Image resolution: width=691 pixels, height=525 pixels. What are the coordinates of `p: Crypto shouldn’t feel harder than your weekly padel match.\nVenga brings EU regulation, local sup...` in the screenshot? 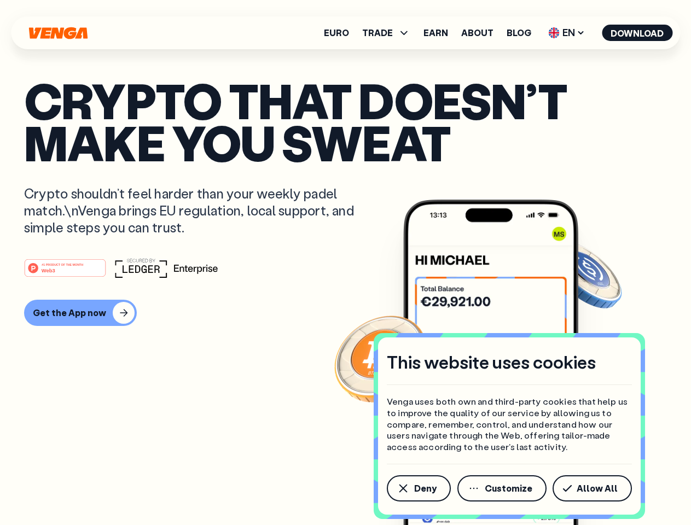 It's located at (197, 211).